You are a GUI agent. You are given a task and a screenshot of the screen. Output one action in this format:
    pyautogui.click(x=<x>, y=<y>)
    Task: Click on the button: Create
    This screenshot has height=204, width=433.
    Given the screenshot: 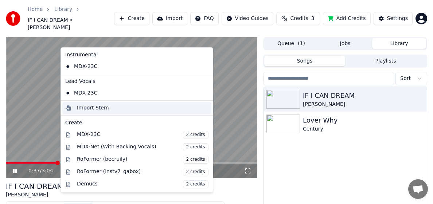 What is the action you would take?
    pyautogui.click(x=131, y=19)
    